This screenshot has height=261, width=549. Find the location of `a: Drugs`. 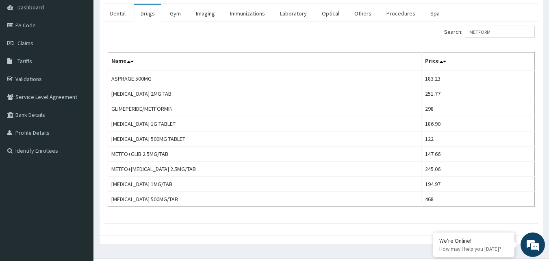

a: Drugs is located at coordinates (148, 13).